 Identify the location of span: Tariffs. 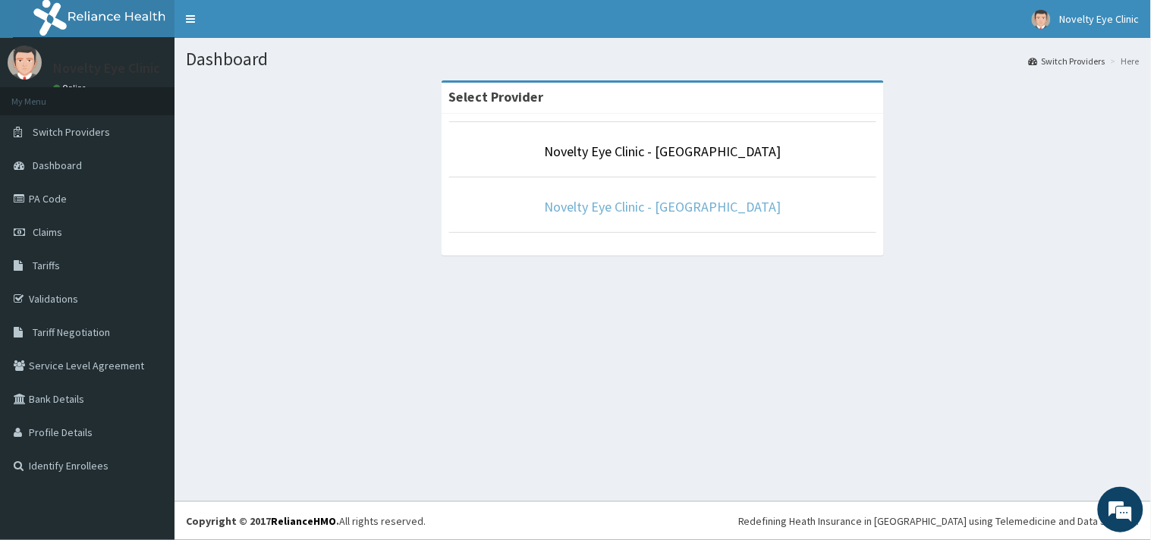
(46, 266).